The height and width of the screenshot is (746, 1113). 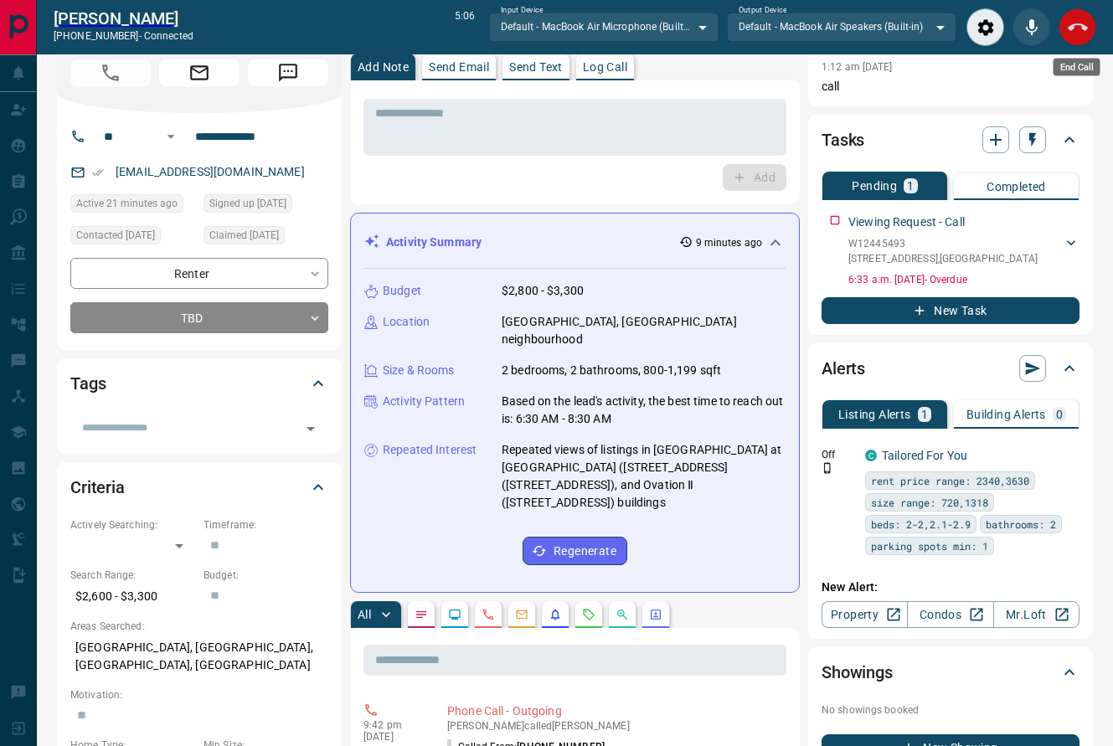 What do you see at coordinates (199, 273) in the screenshot?
I see `div: Renter` at bounding box center [199, 273].